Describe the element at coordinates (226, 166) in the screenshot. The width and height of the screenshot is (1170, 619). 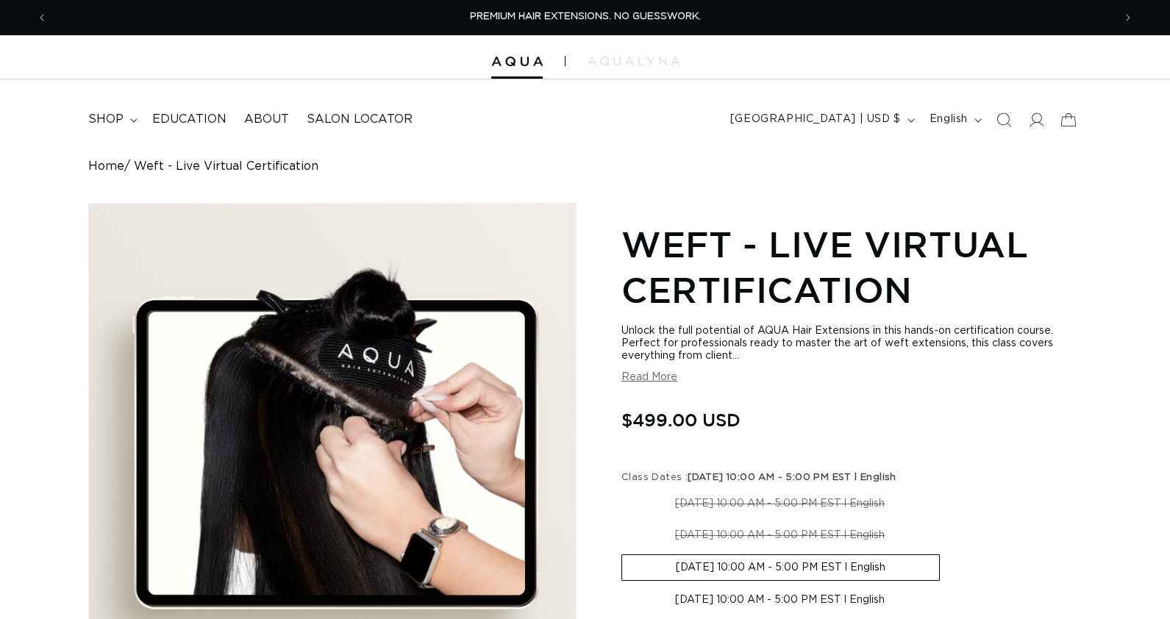
I see `span: Weft - Live Virtual Certification` at that location.